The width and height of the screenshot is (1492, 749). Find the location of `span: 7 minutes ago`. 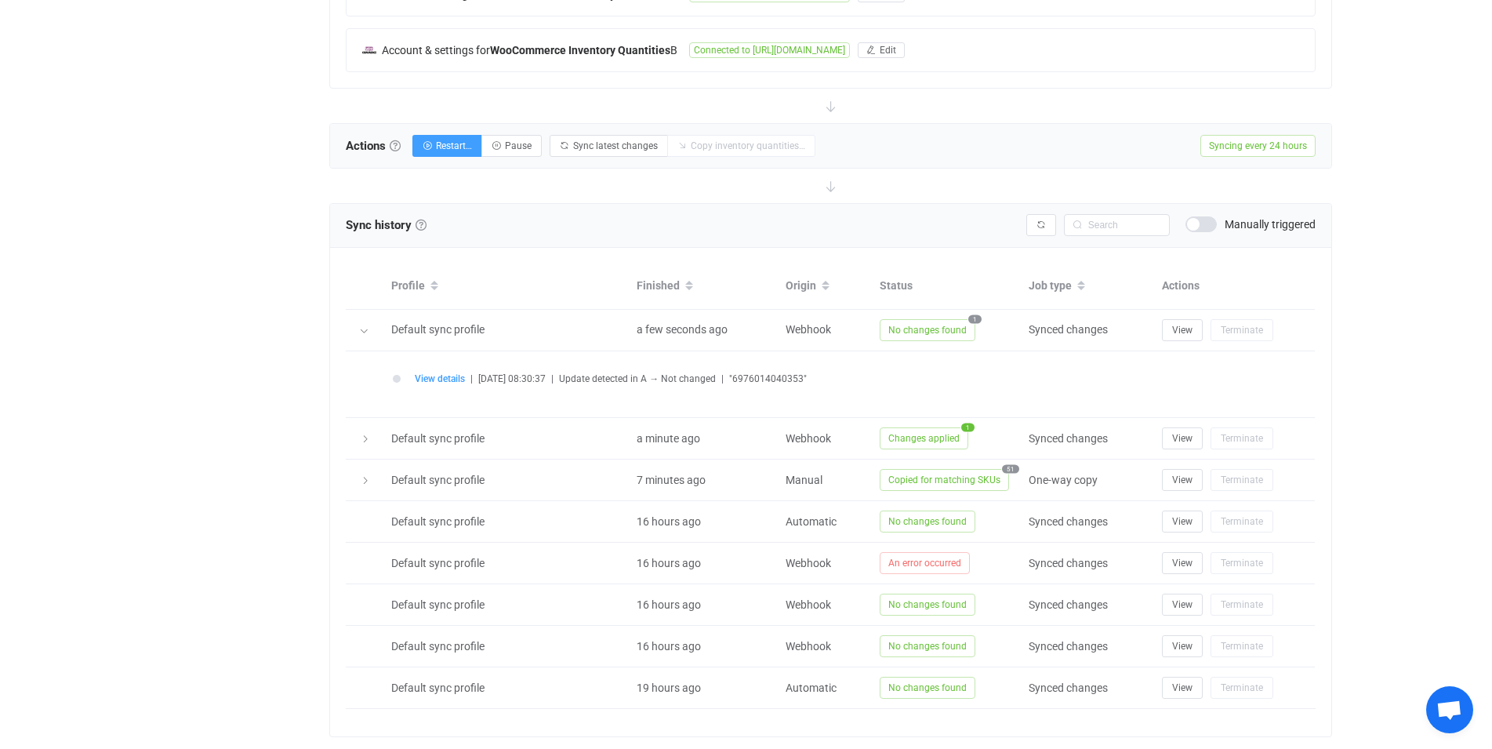

span: 7 minutes ago is located at coordinates (671, 480).